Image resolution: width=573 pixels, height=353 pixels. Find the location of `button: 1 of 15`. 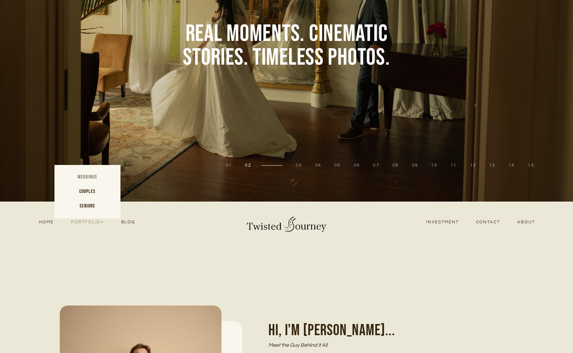

button: 1 of 15 is located at coordinates (229, 165).